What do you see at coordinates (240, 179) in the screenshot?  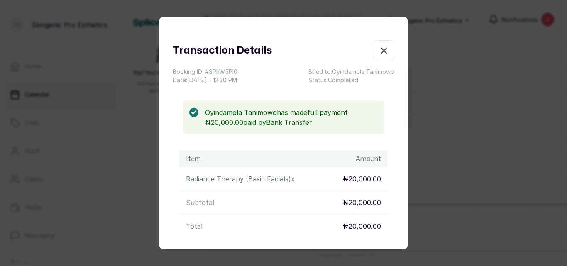 I see `p: Radiance Therapy (Basic Facials) x` at bounding box center [240, 179].